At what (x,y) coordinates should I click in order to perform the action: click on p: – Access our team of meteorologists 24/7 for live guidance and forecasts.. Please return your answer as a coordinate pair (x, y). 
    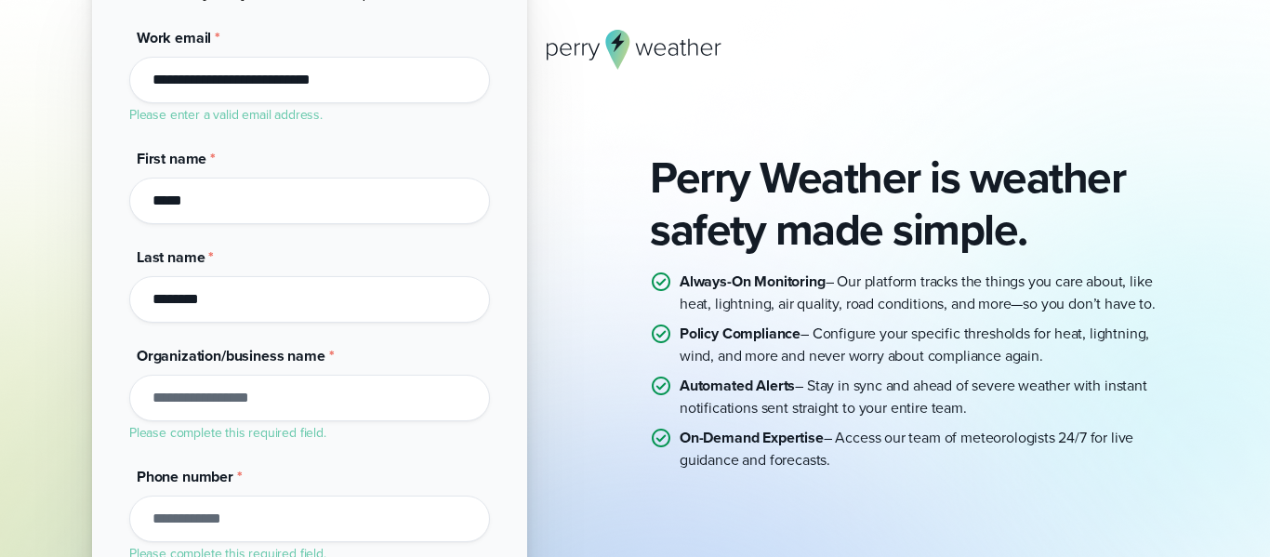
    Looking at the image, I should click on (929, 449).